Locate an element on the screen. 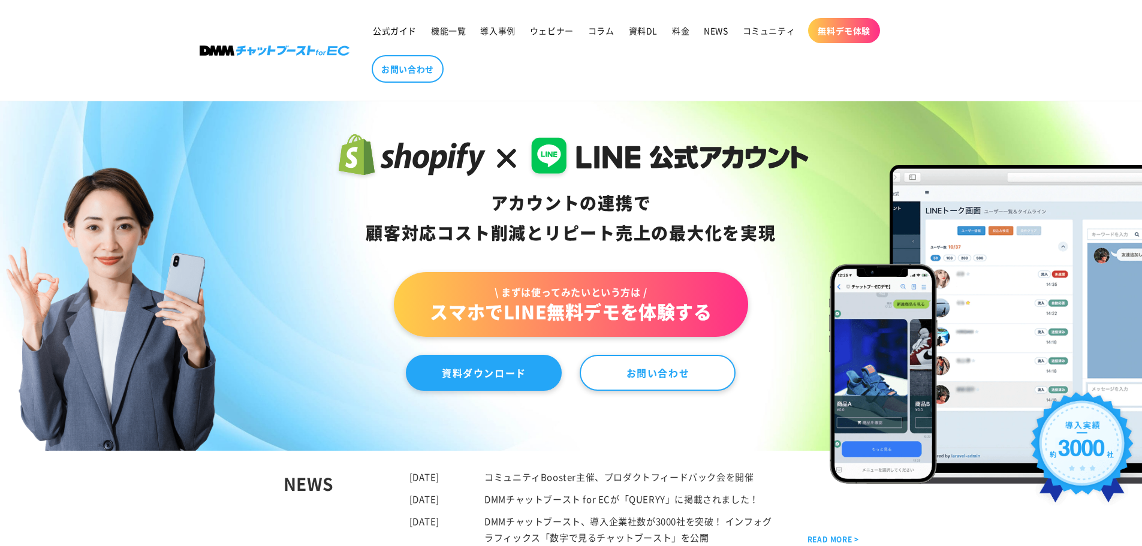 The image size is (1142, 546). a: DMMチャットブースト、導入企業社数が3000社を突破！ インフォグラフィックス「数字で見るチャットブースト」を公開 is located at coordinates (628, 529).